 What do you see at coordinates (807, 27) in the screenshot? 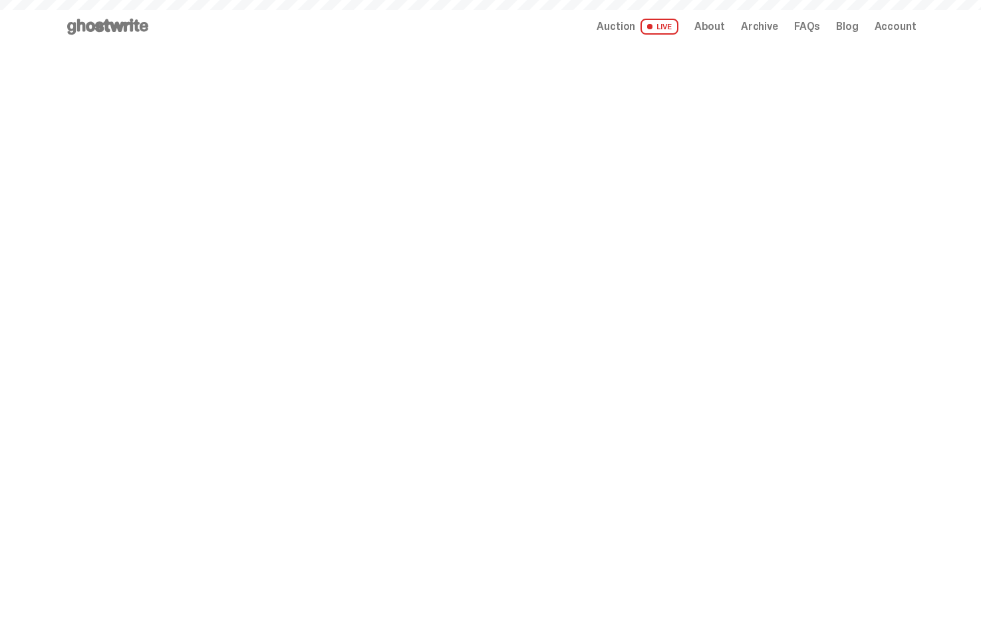
I see `a: FAQs` at bounding box center [807, 27].